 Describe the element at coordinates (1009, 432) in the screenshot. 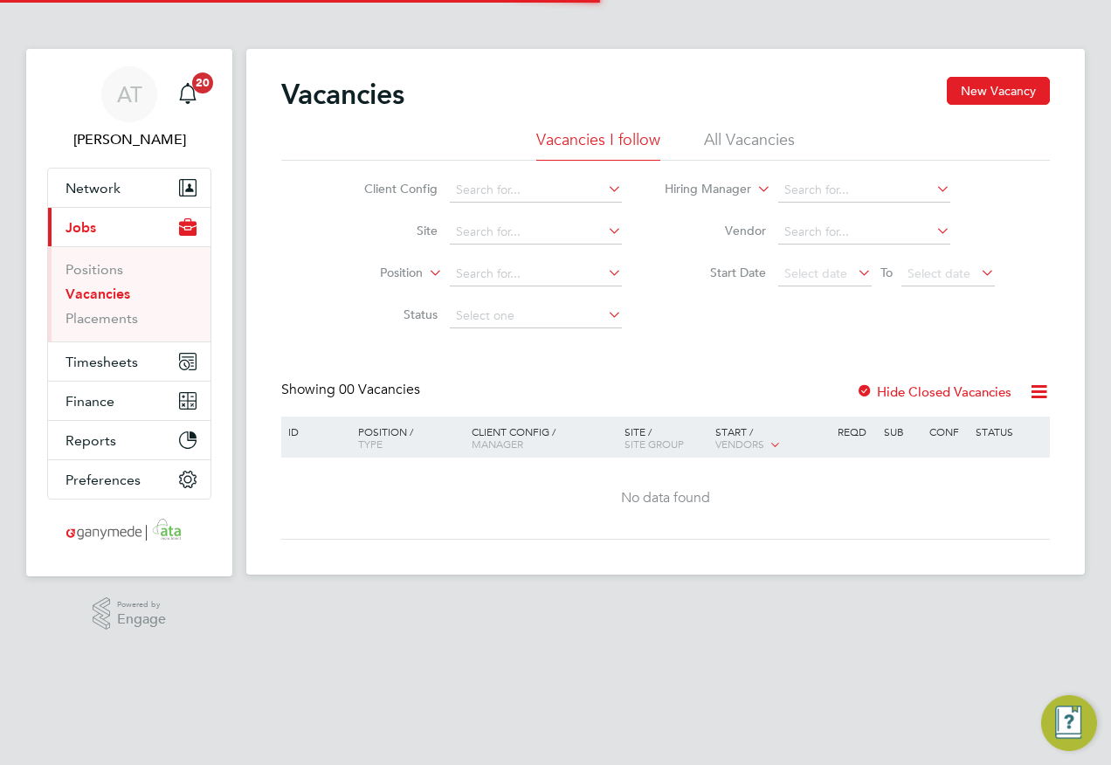

I see `div: Status` at that location.